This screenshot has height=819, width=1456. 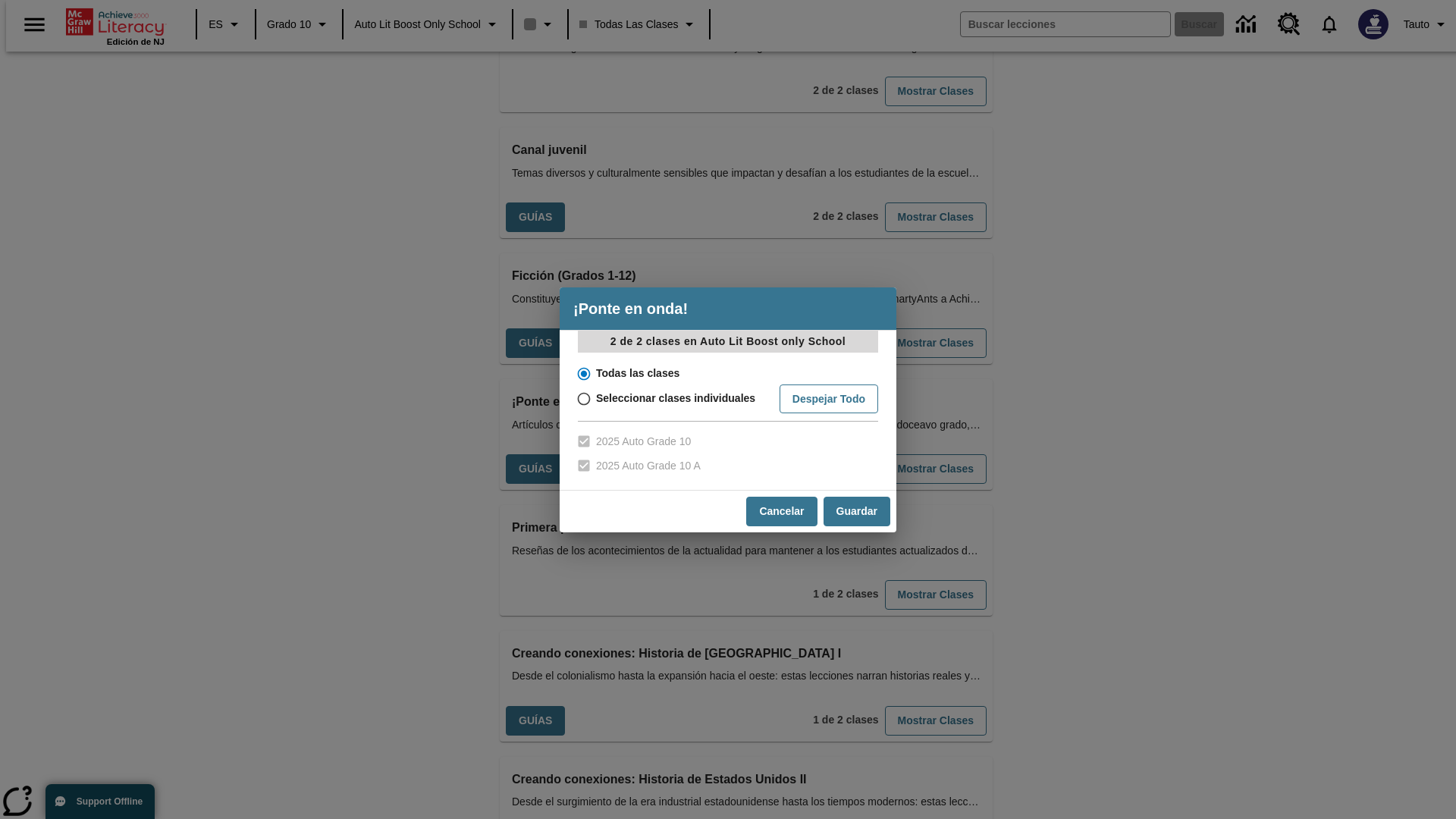 What do you see at coordinates (648, 466) in the screenshot?
I see `span: 2025 Auto Grade 10 A` at bounding box center [648, 466].